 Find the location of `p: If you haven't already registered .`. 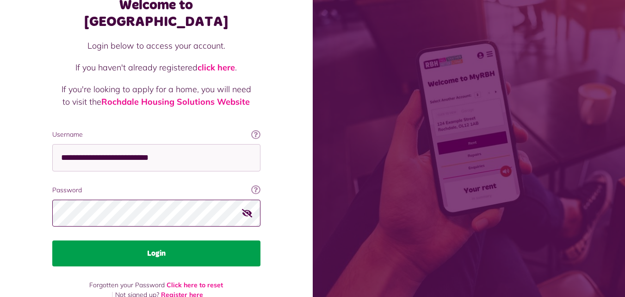

p: If you haven't already registered . is located at coordinates (156, 67).